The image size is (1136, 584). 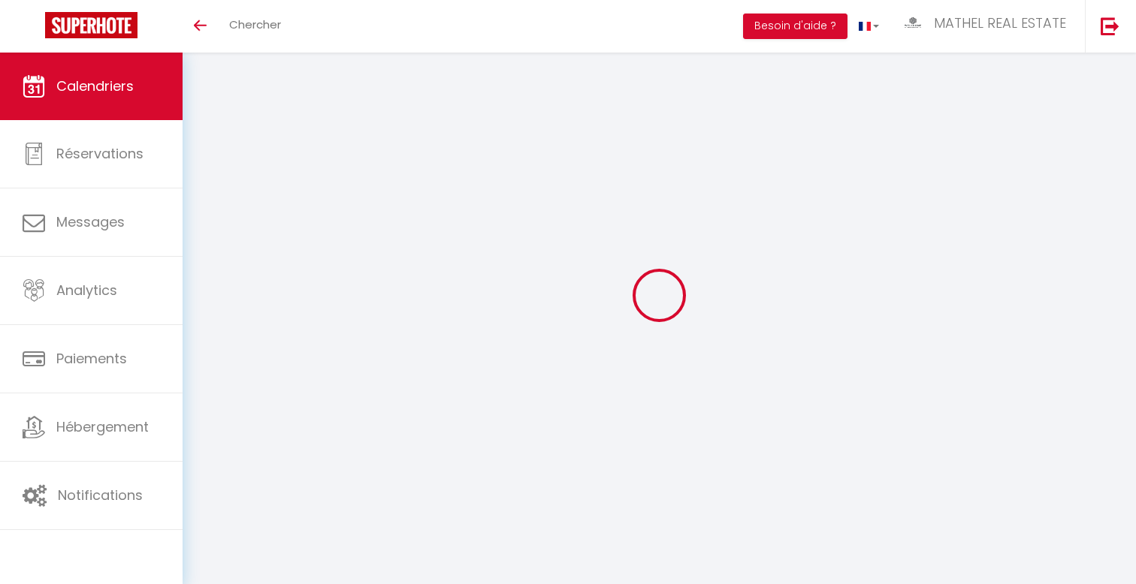 I want to click on span: Analytics, so click(x=86, y=290).